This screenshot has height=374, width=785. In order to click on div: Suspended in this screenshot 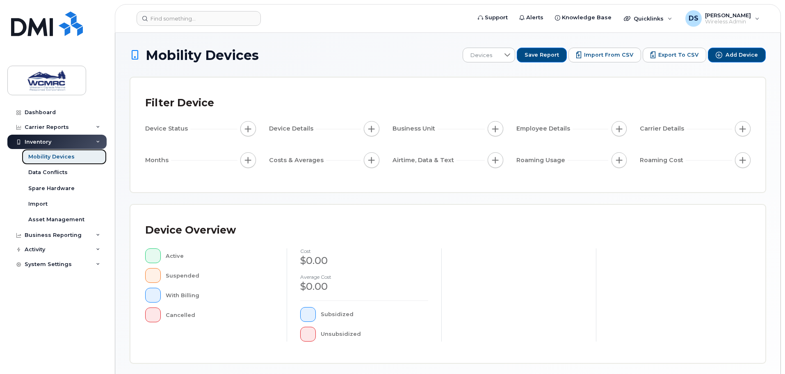, I will do `click(220, 275)`.